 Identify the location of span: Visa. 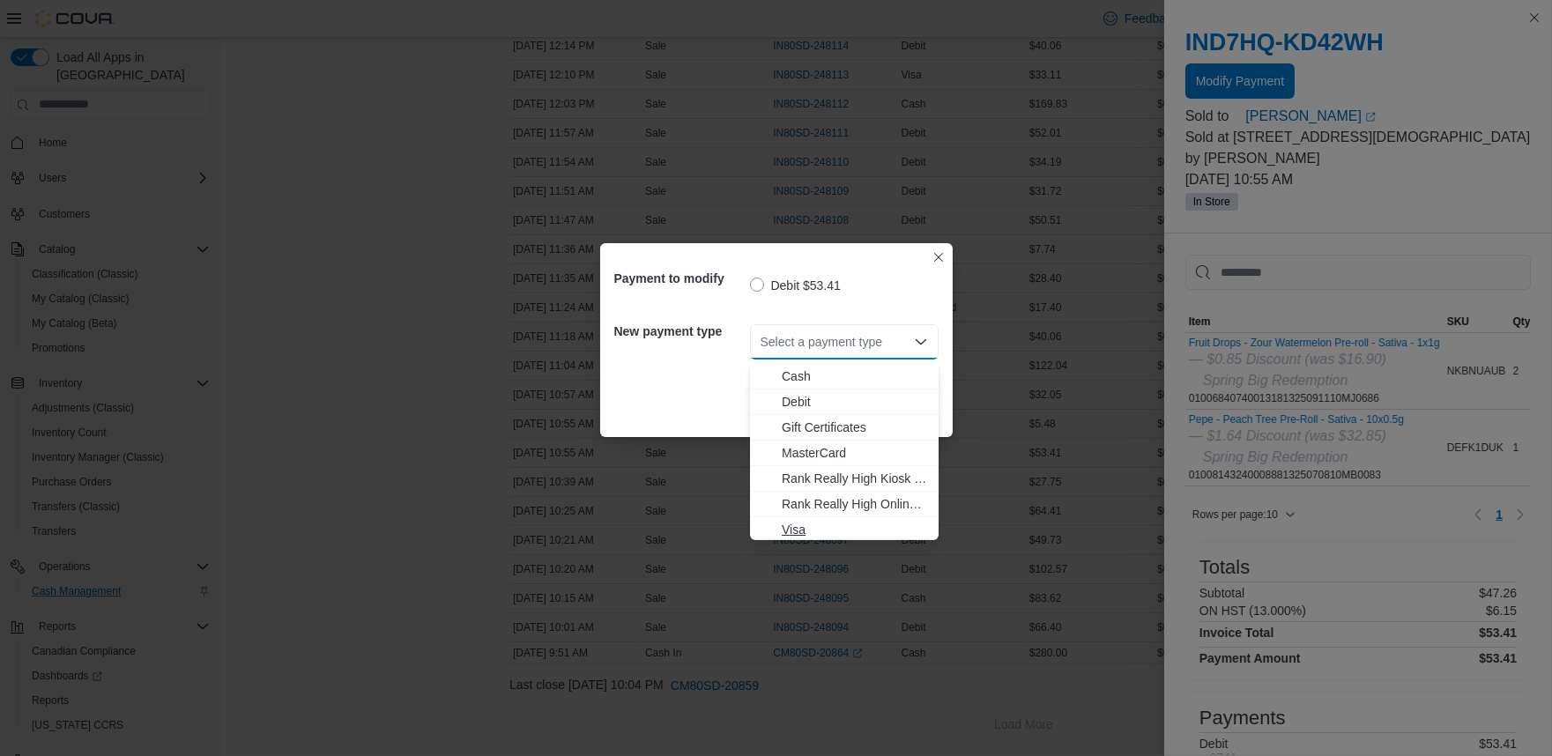
(855, 530).